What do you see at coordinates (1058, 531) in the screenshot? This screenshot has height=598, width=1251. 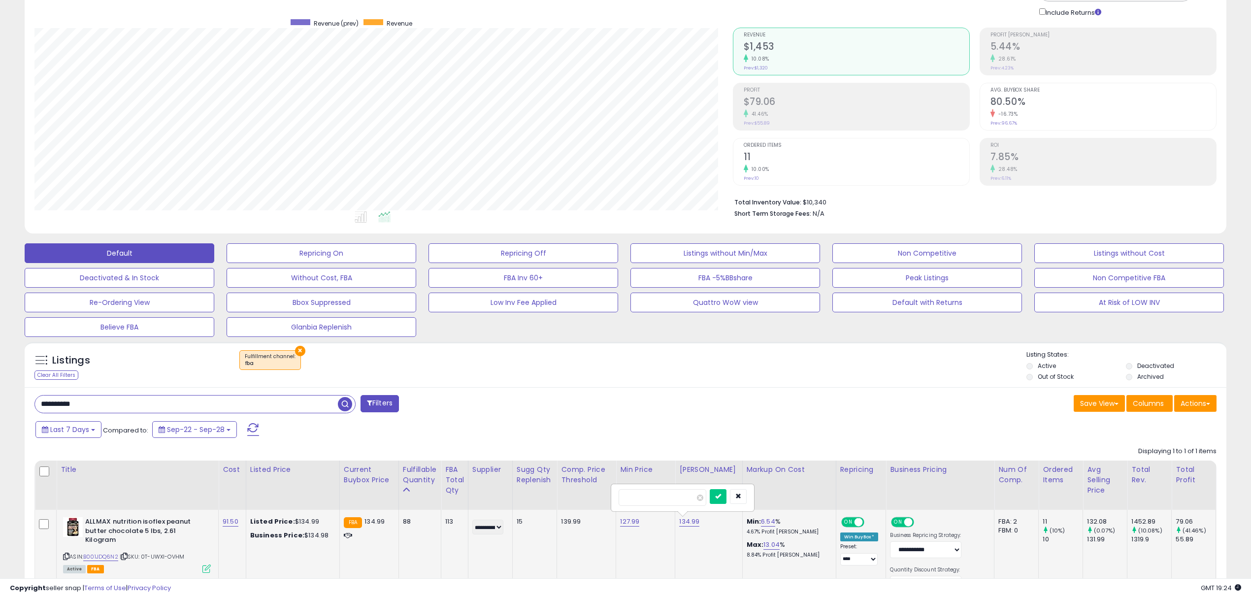 I see `small: (10%)` at bounding box center [1058, 531].